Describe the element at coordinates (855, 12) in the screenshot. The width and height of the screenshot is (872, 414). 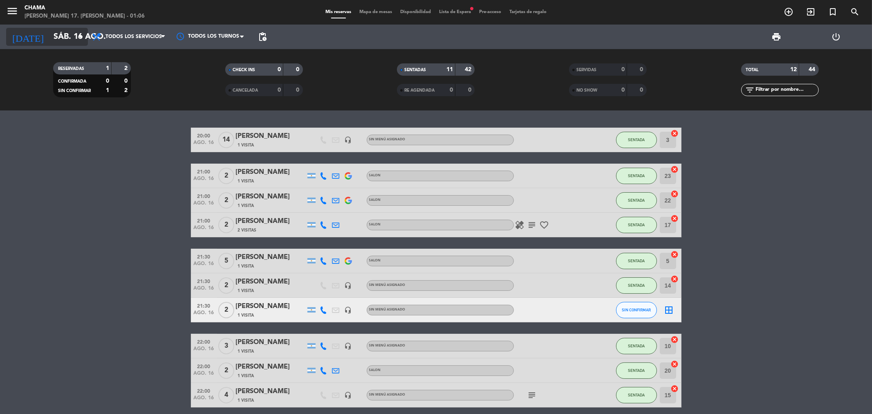
I see `i: search` at that location.